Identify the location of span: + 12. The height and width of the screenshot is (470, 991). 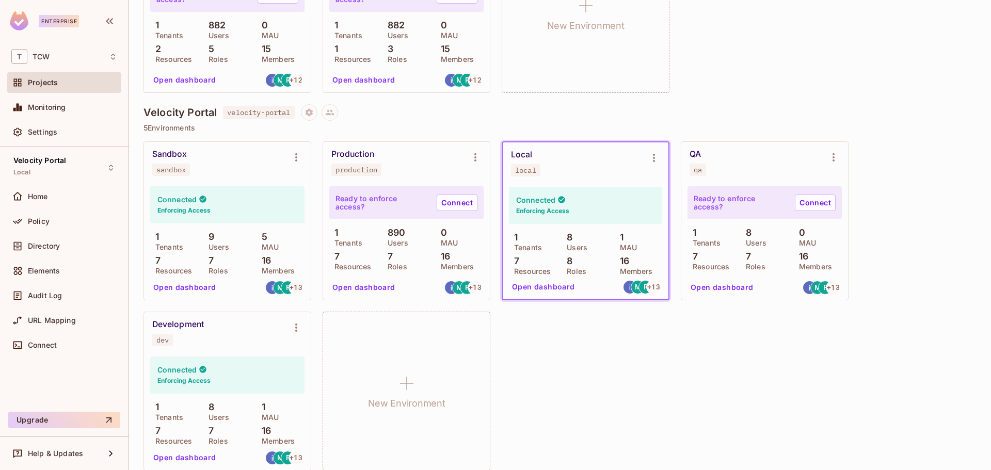
(296, 80).